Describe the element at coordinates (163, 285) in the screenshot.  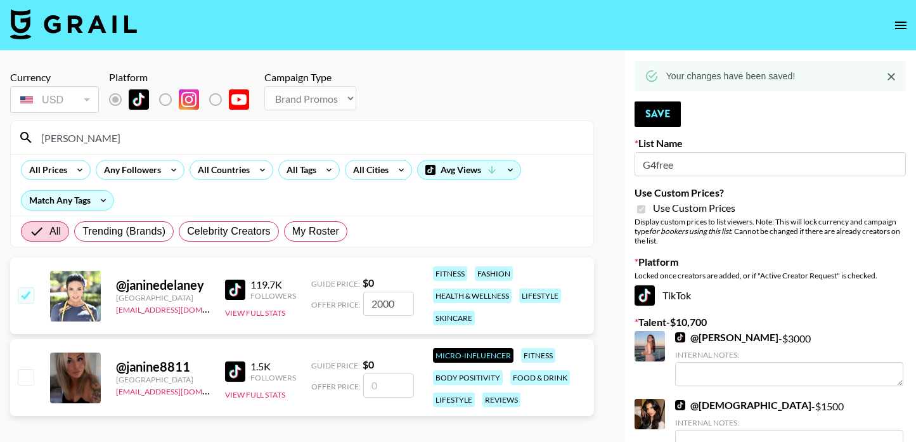
I see `div: @ janinedelaney` at that location.